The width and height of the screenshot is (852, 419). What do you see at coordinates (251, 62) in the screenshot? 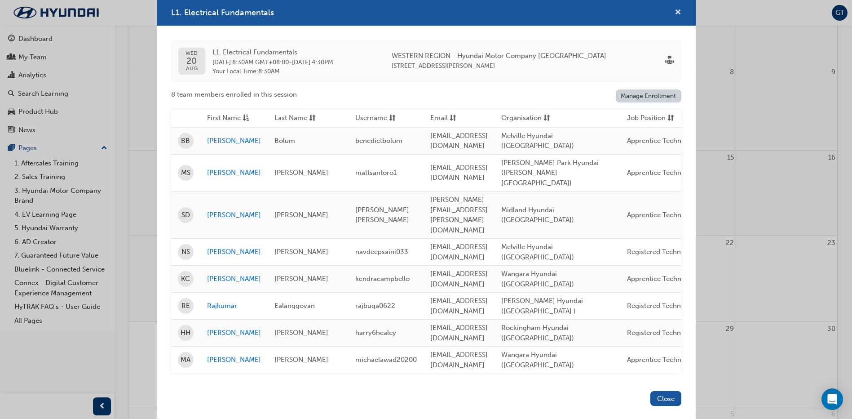
I see `span: 20 Aug 2025 8:30AM GMT+08:00` at bounding box center [251, 62].